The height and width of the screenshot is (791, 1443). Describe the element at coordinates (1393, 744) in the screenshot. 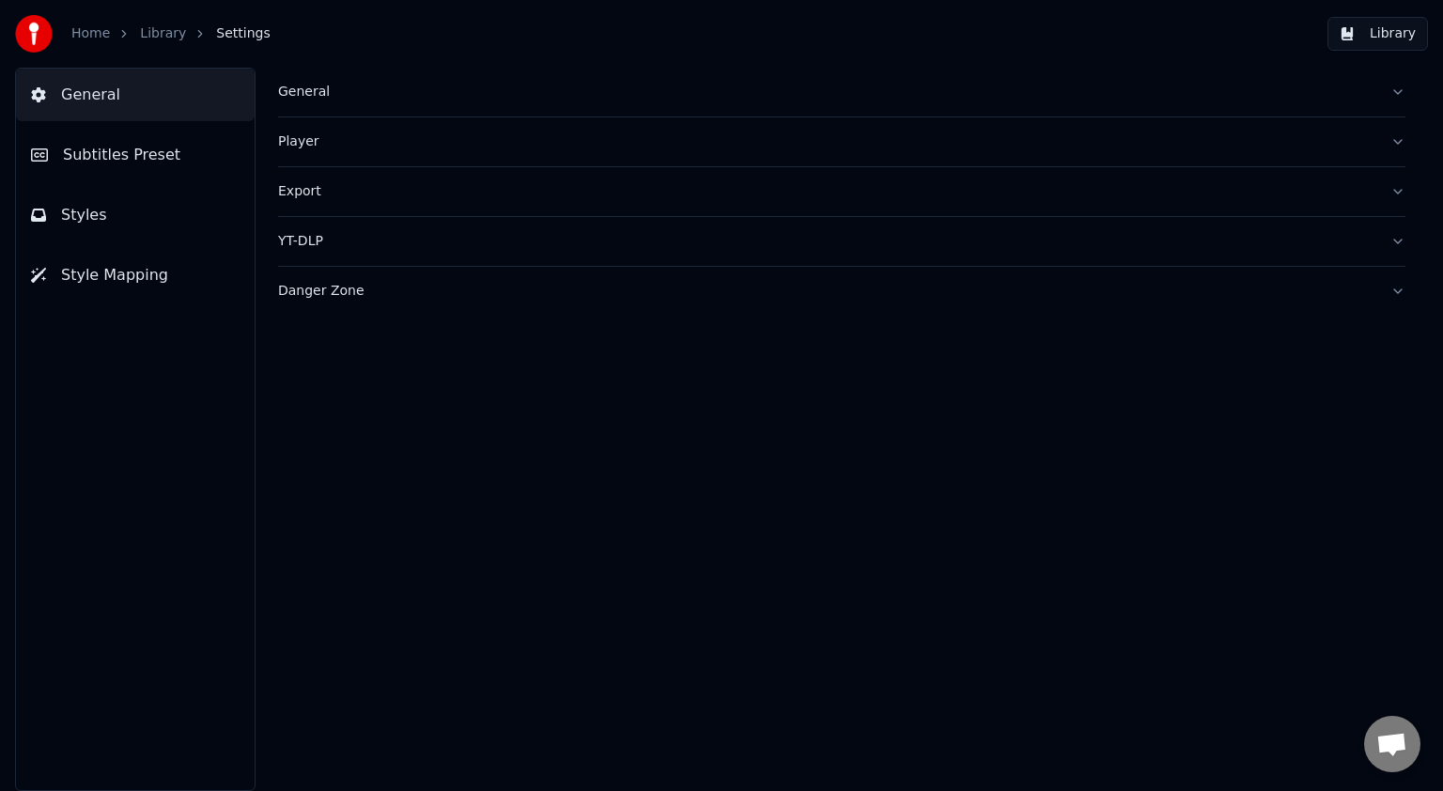

I see `div: Obrolan terbuka` at that location.